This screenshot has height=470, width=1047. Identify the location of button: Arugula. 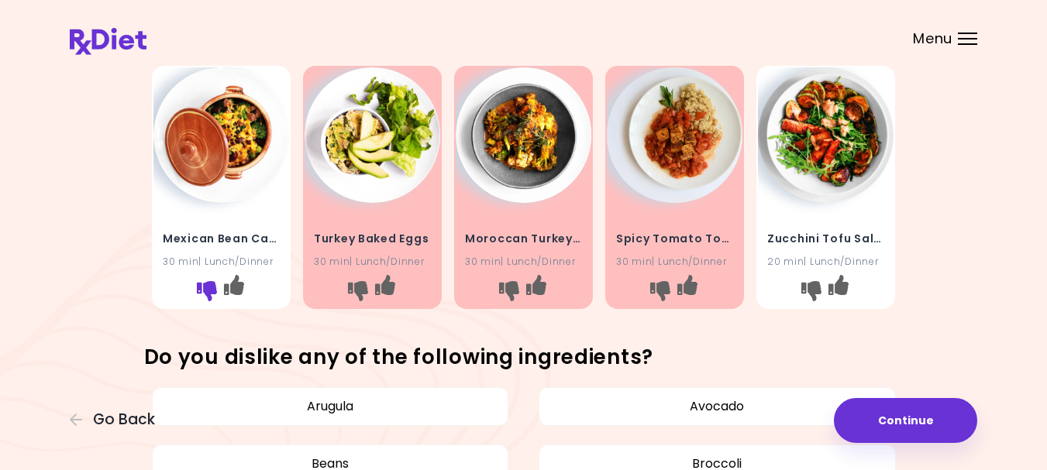
(330, 407).